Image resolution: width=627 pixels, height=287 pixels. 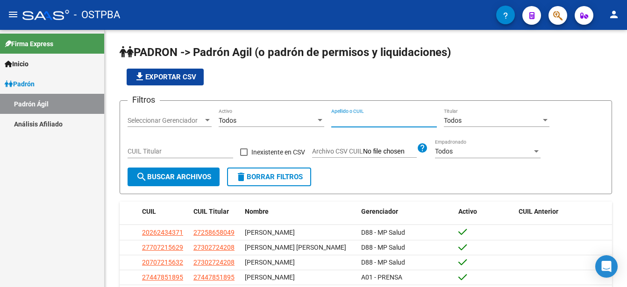 What do you see at coordinates (285, 52) in the screenshot?
I see `span: PADRON -> Padrón Agil (o padrón de permisos y liquidaciones)` at bounding box center [285, 52].